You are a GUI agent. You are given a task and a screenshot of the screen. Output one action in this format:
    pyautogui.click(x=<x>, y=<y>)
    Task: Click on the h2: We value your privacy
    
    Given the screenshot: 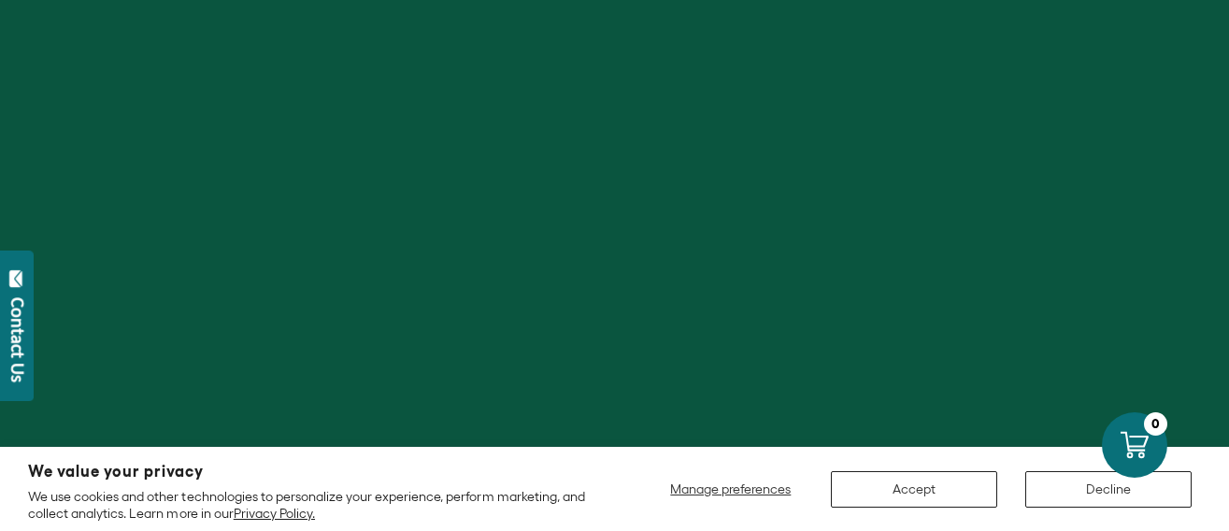 What is the action you would take?
    pyautogui.click(x=314, y=471)
    